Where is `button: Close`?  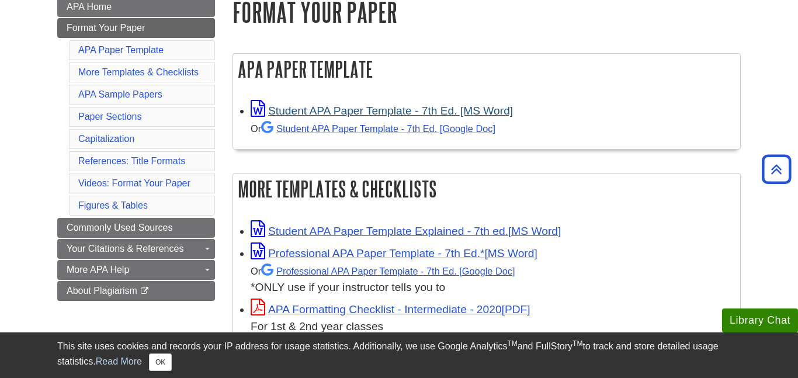 button: Close is located at coordinates (160, 362).